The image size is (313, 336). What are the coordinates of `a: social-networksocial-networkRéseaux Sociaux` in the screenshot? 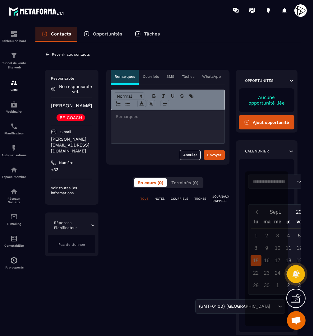 It's located at (14, 196).